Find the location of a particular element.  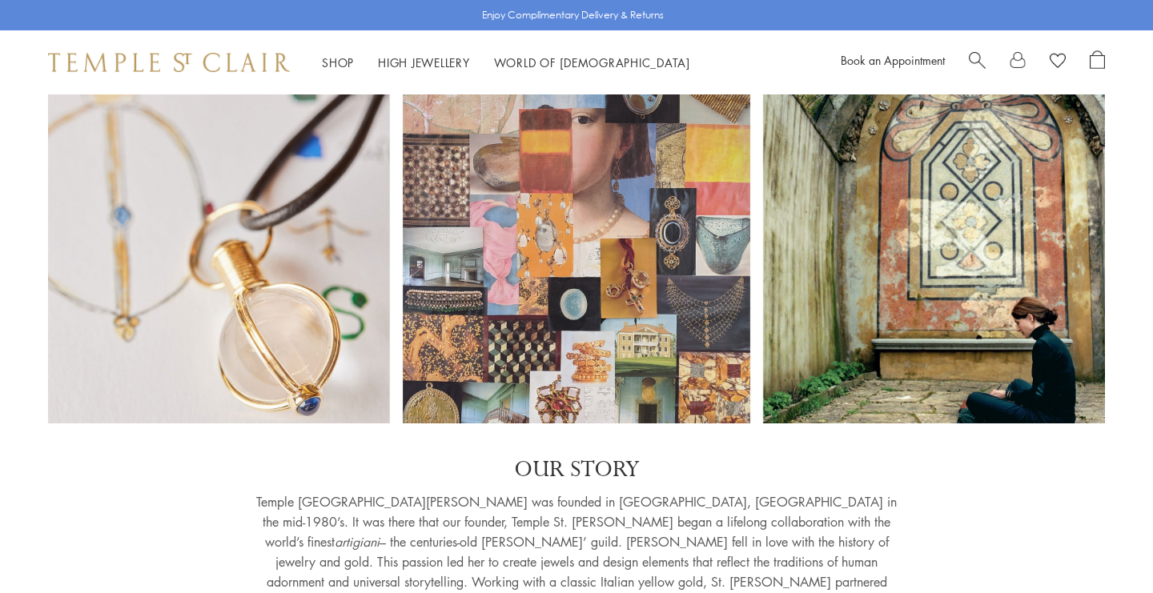

nav: Main navigation is located at coordinates (506, 62).